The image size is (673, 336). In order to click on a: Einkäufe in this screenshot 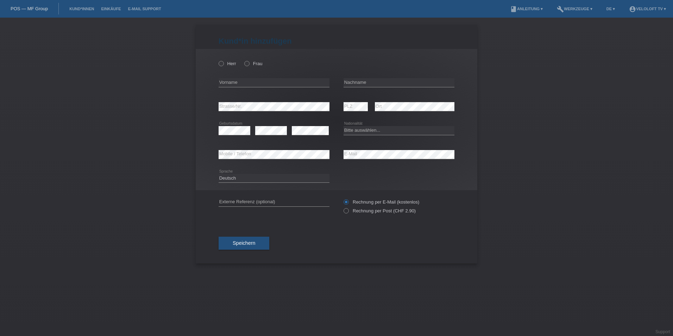, I will do `click(111, 9)`.